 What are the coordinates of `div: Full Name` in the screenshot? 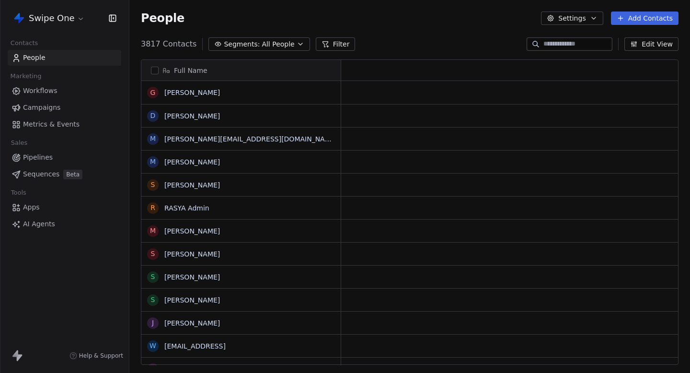 It's located at (241, 70).